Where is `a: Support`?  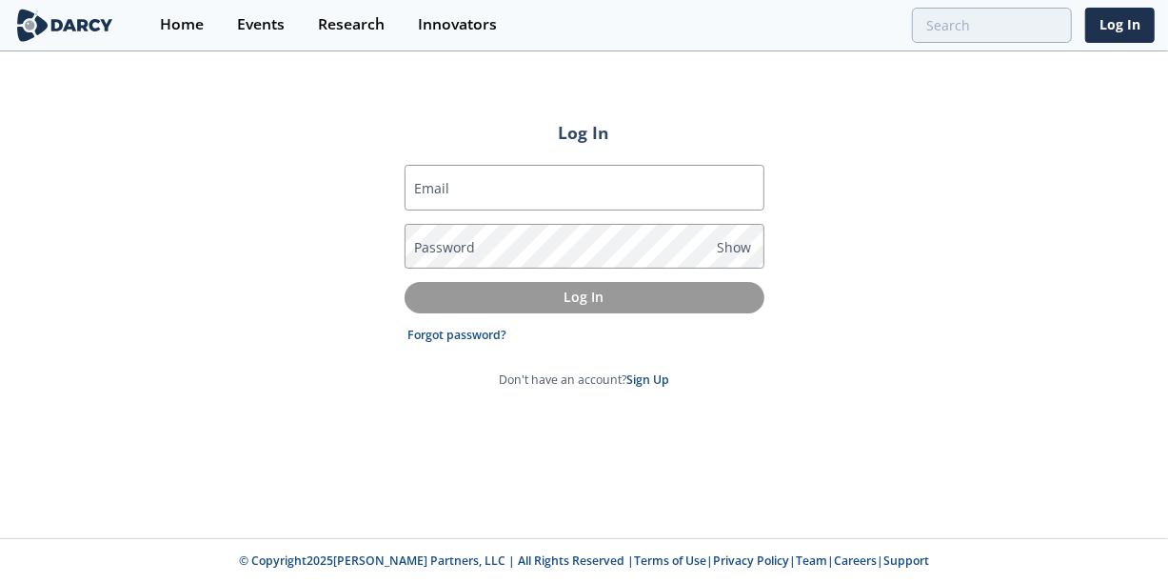 a: Support is located at coordinates (906, 560).